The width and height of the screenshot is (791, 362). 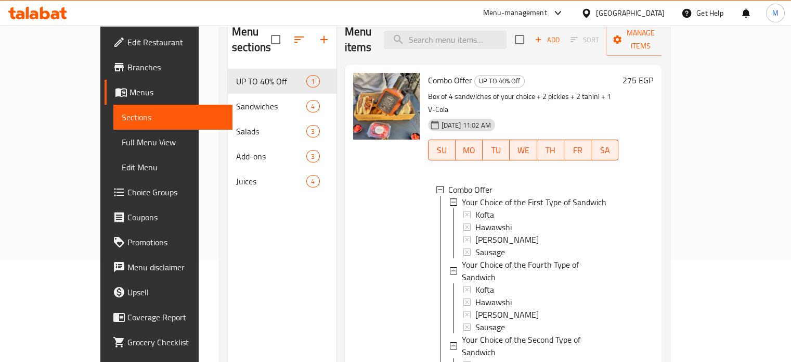 I want to click on span: Promotions, so click(x=176, y=242).